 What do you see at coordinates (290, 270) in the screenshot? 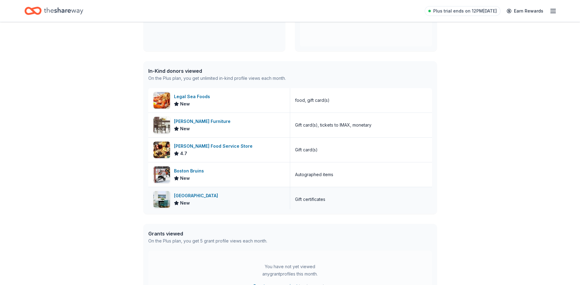
I see `div: You have not yet viewed any grant profiles this month.` at bounding box center [290, 270].